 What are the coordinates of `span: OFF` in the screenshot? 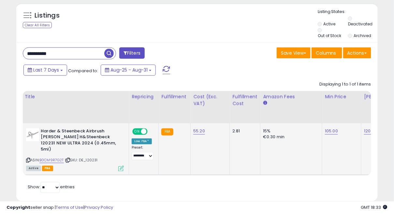 It's located at (152, 132).